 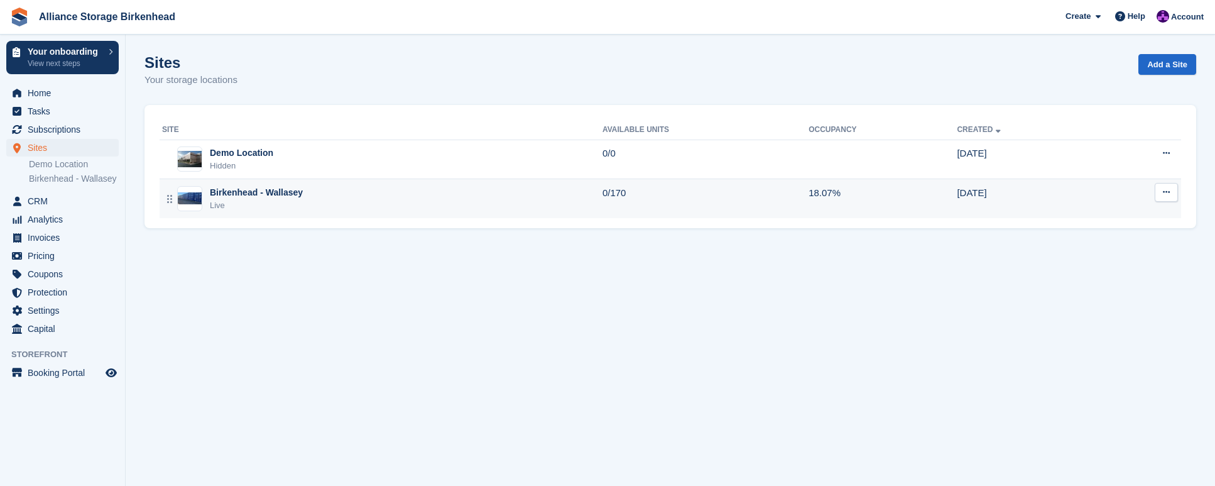 I want to click on a: Preview store, so click(x=111, y=373).